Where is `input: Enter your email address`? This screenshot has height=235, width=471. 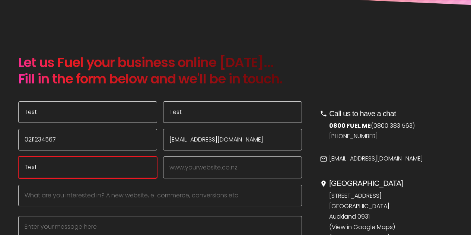
input: Enter your email address is located at coordinates (233, 140).